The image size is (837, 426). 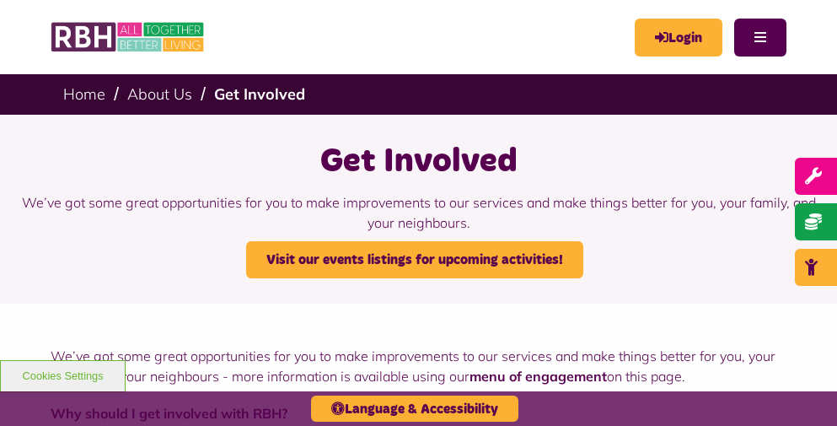 What do you see at coordinates (679, 37) in the screenshot?
I see `a: MyRBH` at bounding box center [679, 37].